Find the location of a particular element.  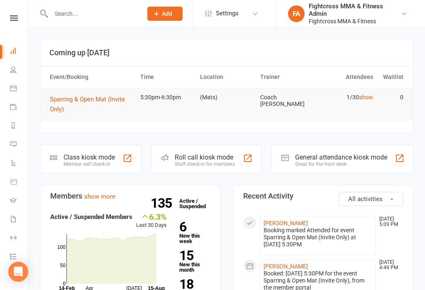

th: Waitlist is located at coordinates (392, 77).